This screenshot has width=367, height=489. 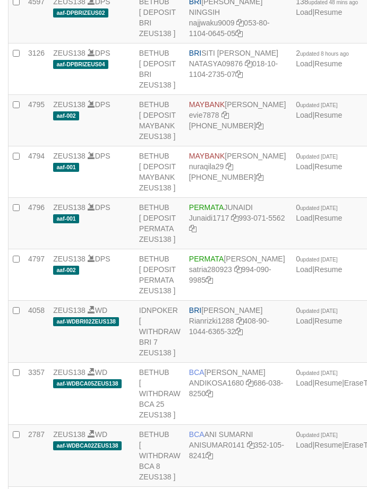 I want to click on a: Copy 3521058241 to clipboard, so click(x=209, y=456).